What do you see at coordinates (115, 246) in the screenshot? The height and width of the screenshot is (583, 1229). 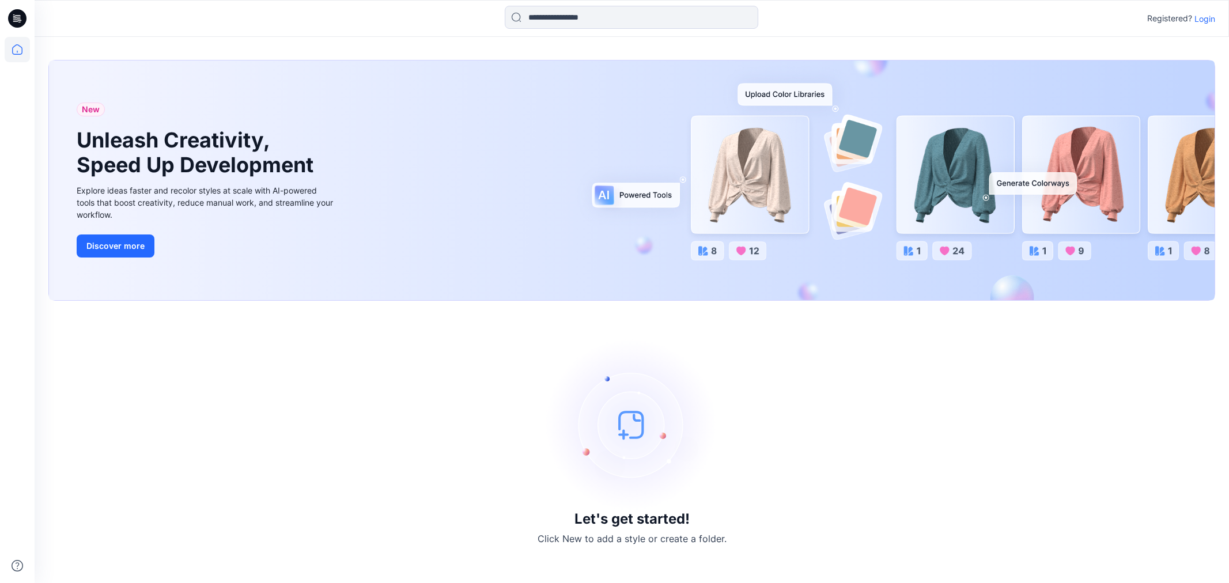 I see `button: Discover more` at bounding box center [115, 246].